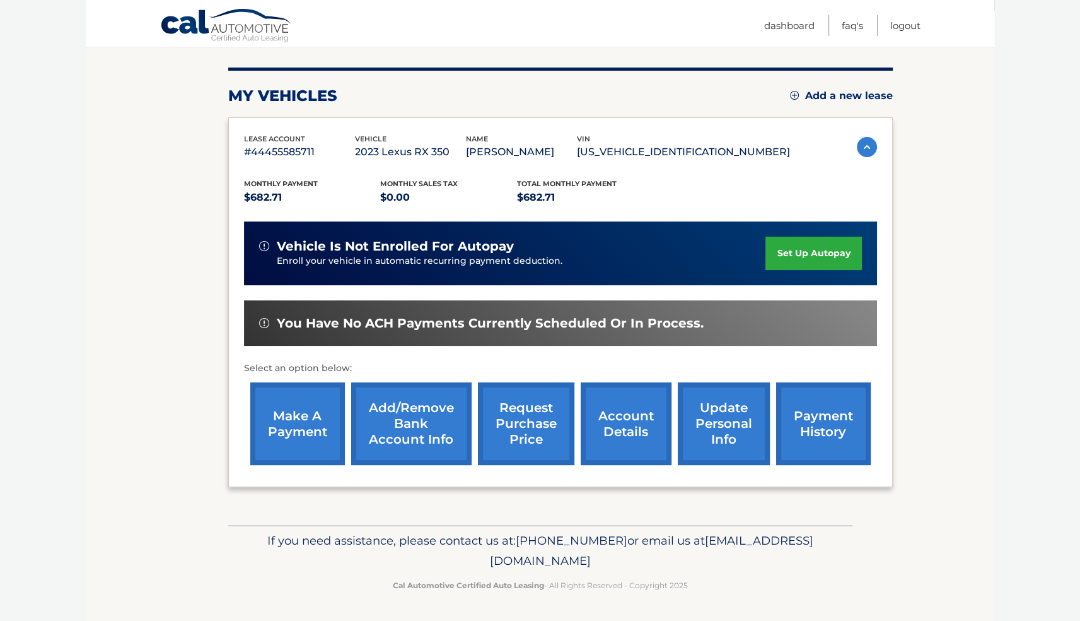 The height and width of the screenshot is (621, 1080). I want to click on a: FAQ's, so click(853, 25).